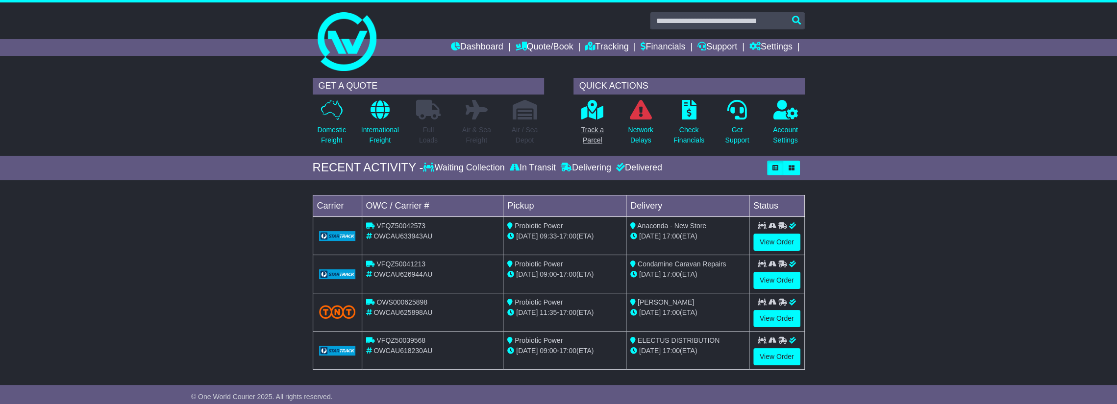  I want to click on span: OWS000625898, so click(402, 302).